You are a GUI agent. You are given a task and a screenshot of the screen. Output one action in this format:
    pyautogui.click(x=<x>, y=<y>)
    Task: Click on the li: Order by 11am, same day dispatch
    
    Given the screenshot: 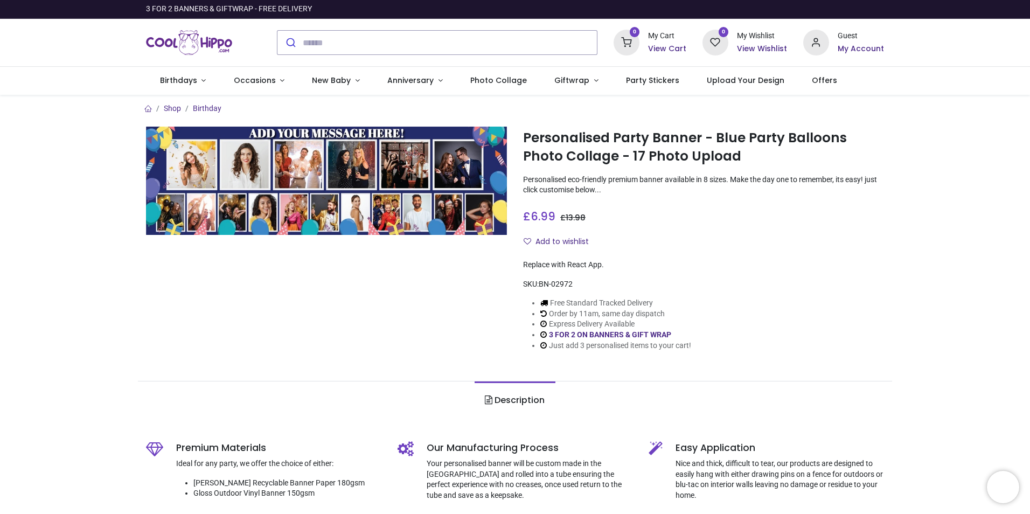 What is the action you would take?
    pyautogui.click(x=616, y=314)
    